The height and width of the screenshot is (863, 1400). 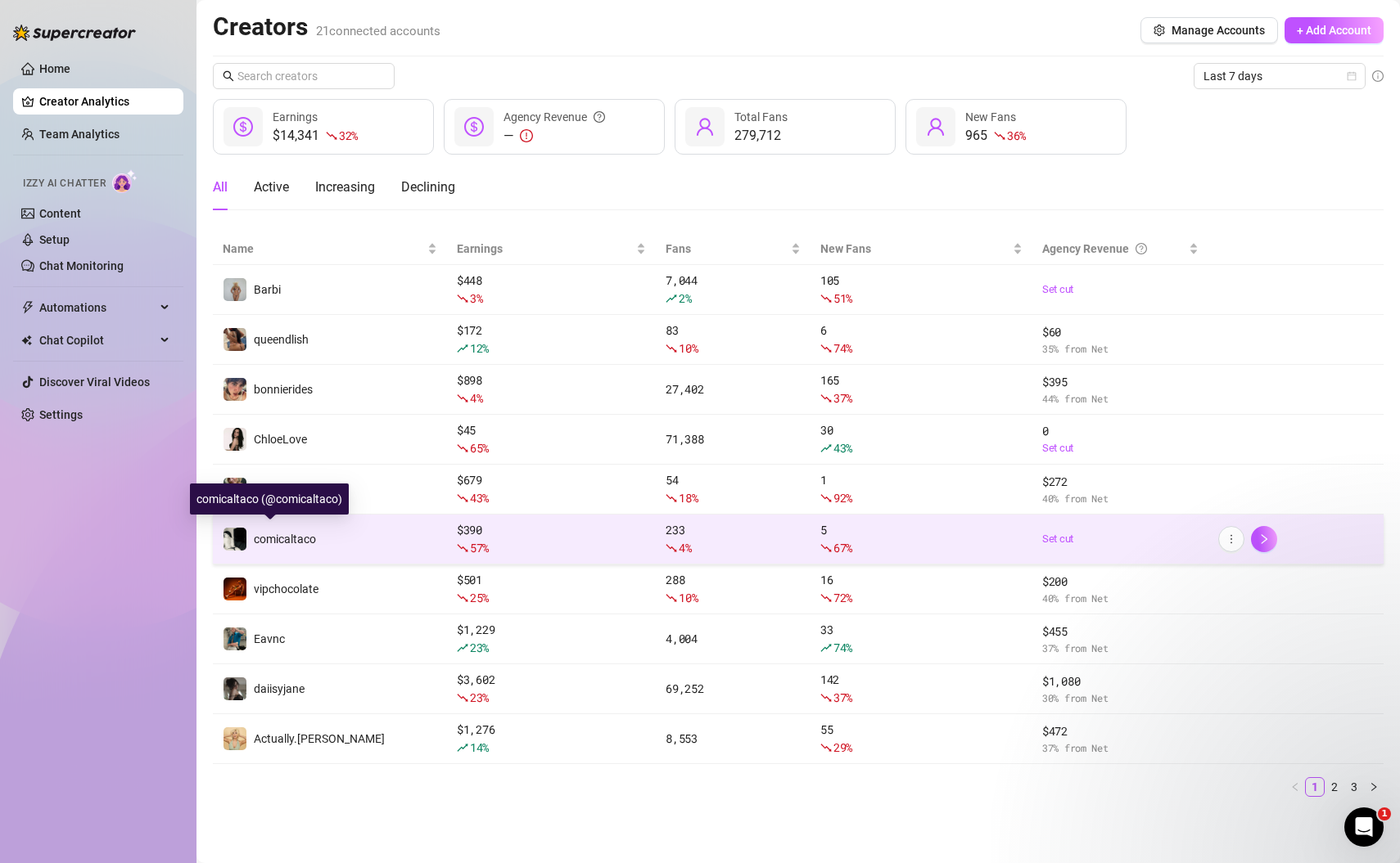 I want to click on div: 0, so click(x=1120, y=439).